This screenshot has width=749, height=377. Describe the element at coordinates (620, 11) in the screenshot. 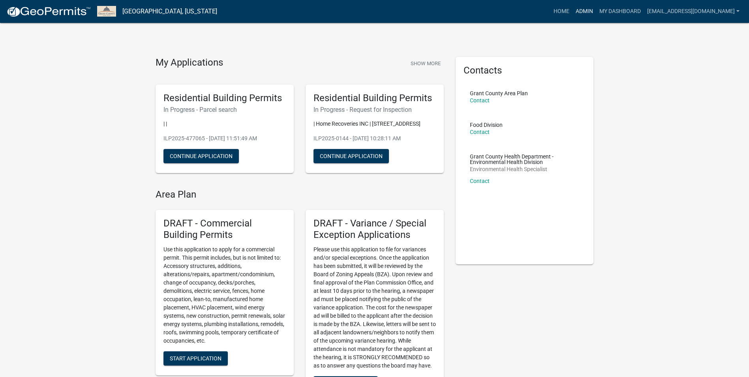

I see `a: My Dashboard` at that location.